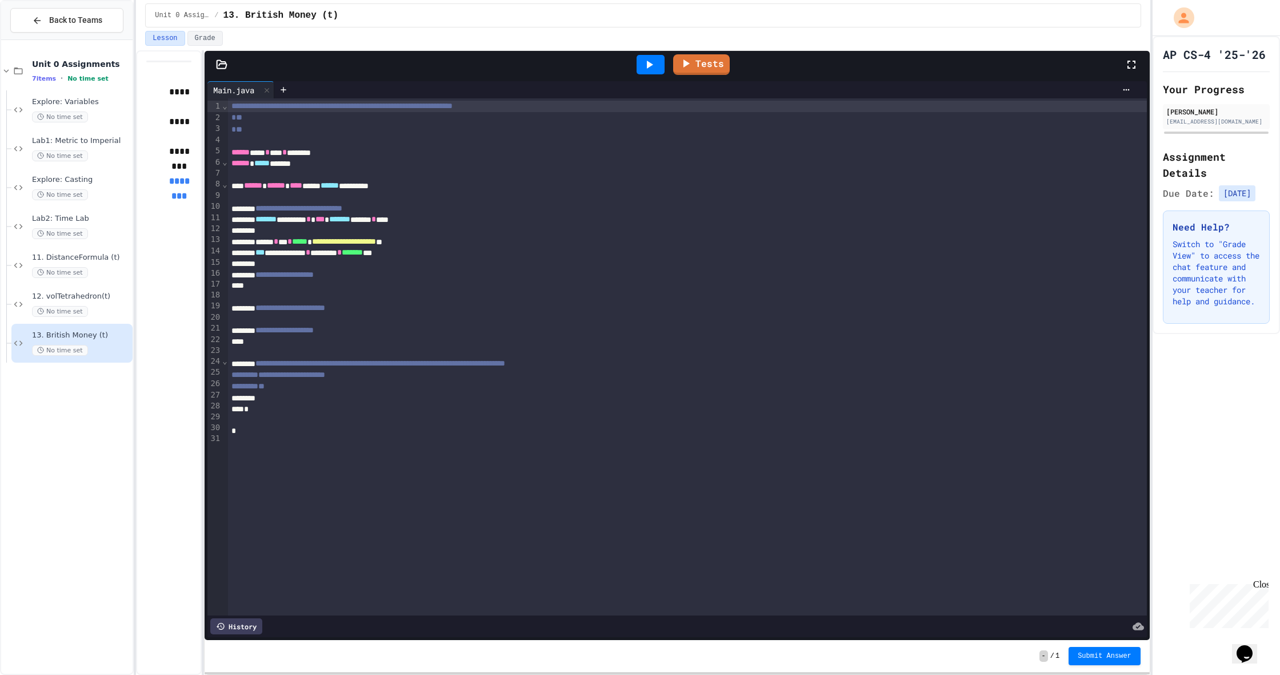  Describe the element at coordinates (214, 228) in the screenshot. I see `div: 12` at that location.